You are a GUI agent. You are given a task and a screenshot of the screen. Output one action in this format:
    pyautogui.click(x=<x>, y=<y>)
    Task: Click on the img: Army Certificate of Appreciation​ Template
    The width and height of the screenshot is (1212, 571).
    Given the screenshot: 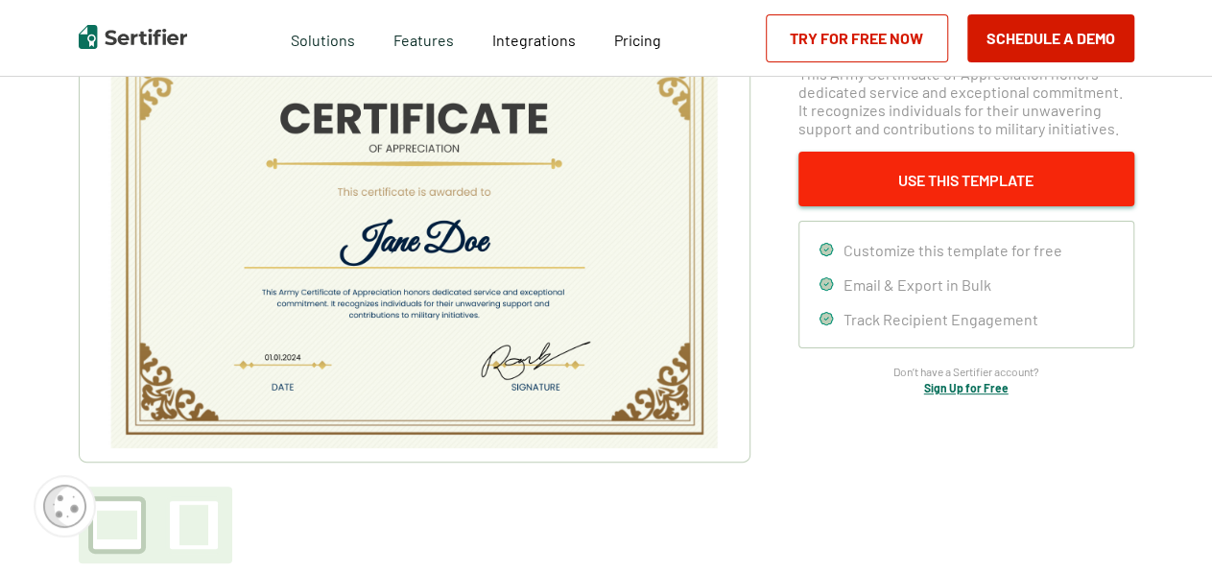 What is the action you would take?
    pyautogui.click(x=414, y=232)
    